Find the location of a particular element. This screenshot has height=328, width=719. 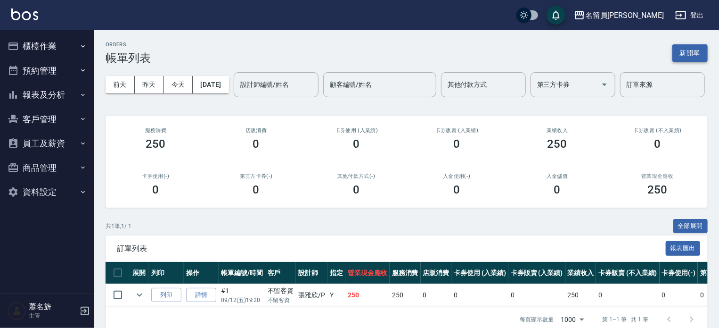

h3: 帳單列表 is located at coordinates (128, 58).